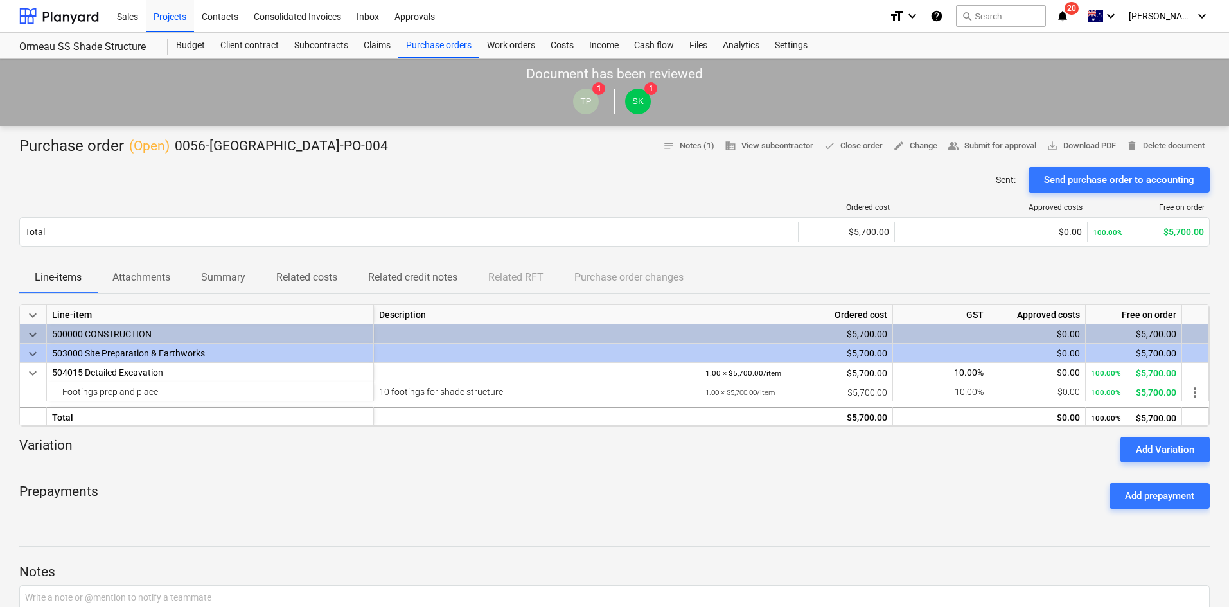 The width and height of the screenshot is (1229, 607). Describe the element at coordinates (942, 315) in the screenshot. I see `div: GST` at that location.